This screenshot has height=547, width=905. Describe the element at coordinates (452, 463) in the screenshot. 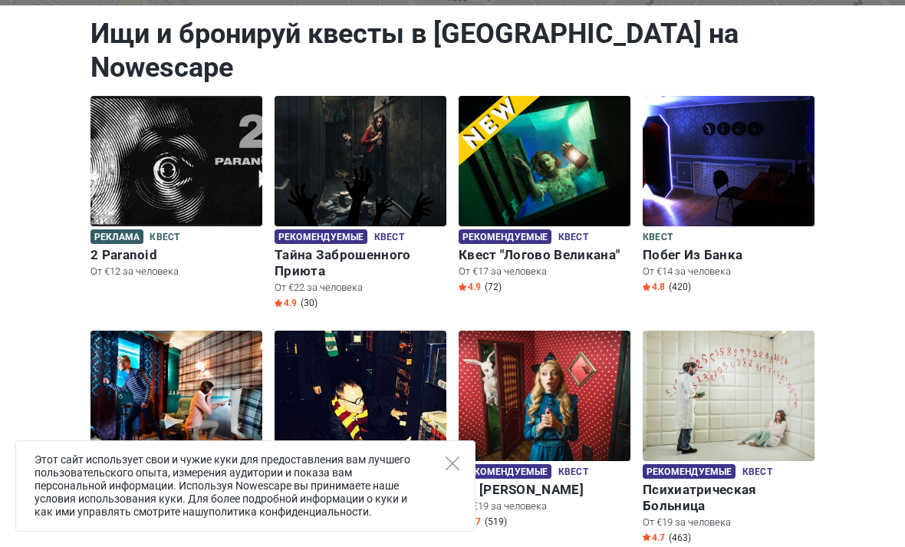

I see `button: Close` at that location.